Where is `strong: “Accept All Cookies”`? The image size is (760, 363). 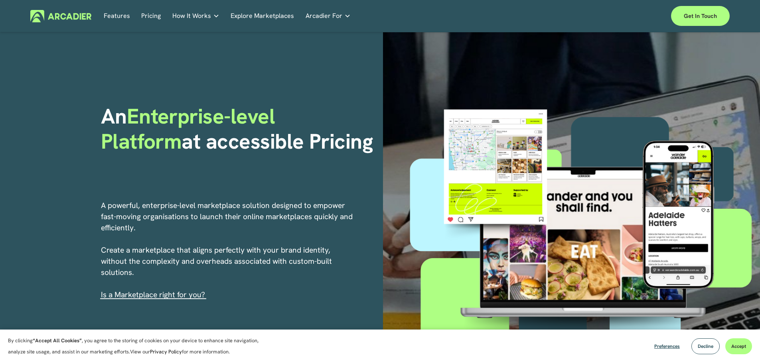
strong: “Accept All Cookies” is located at coordinates (57, 341).